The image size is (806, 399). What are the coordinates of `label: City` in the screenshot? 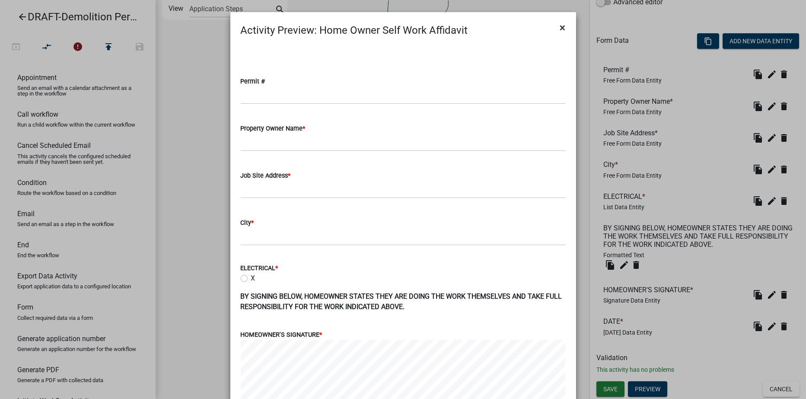 It's located at (247, 223).